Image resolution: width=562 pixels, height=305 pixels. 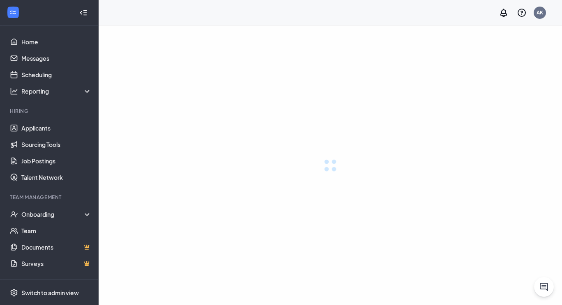 What do you see at coordinates (56, 177) in the screenshot?
I see `a: Talent Network` at bounding box center [56, 177].